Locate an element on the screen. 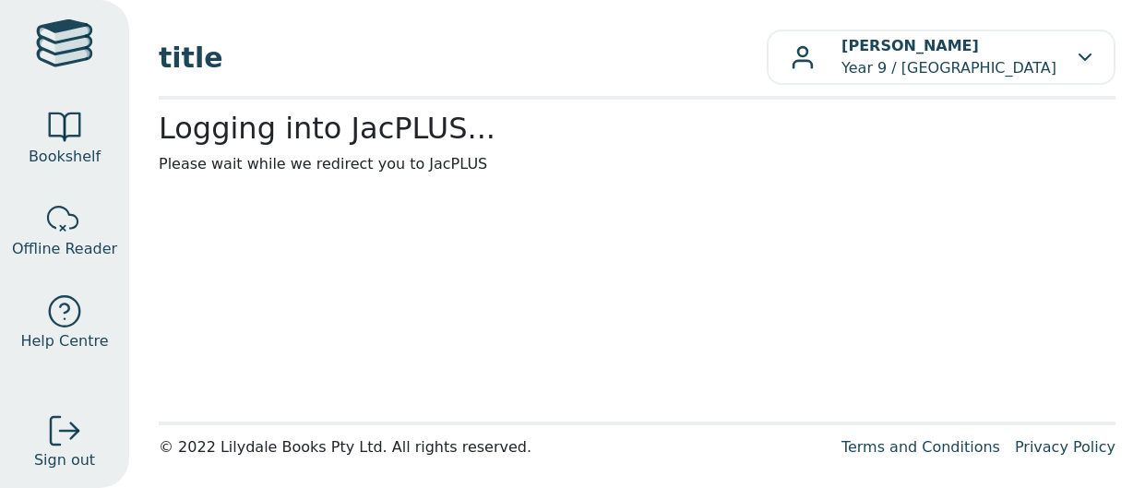 Image resolution: width=1145 pixels, height=488 pixels. span: Help Centre is located at coordinates (64, 341).